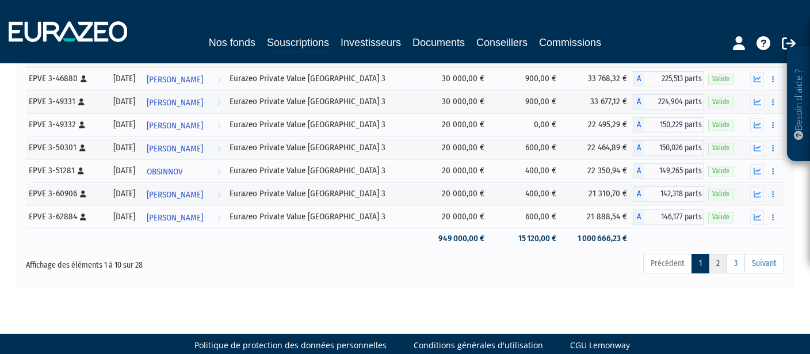 The image size is (810, 354). I want to click on td: 22 464,89 €, so click(598, 148).